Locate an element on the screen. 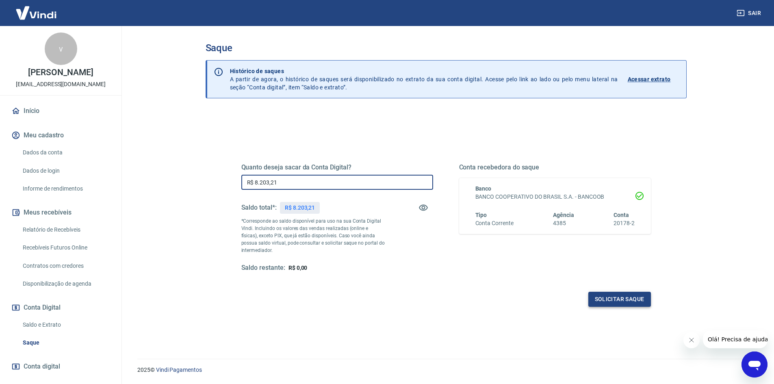 Image resolution: width=774 pixels, height=384 pixels. h6: Conta Corrente is located at coordinates (494, 223).